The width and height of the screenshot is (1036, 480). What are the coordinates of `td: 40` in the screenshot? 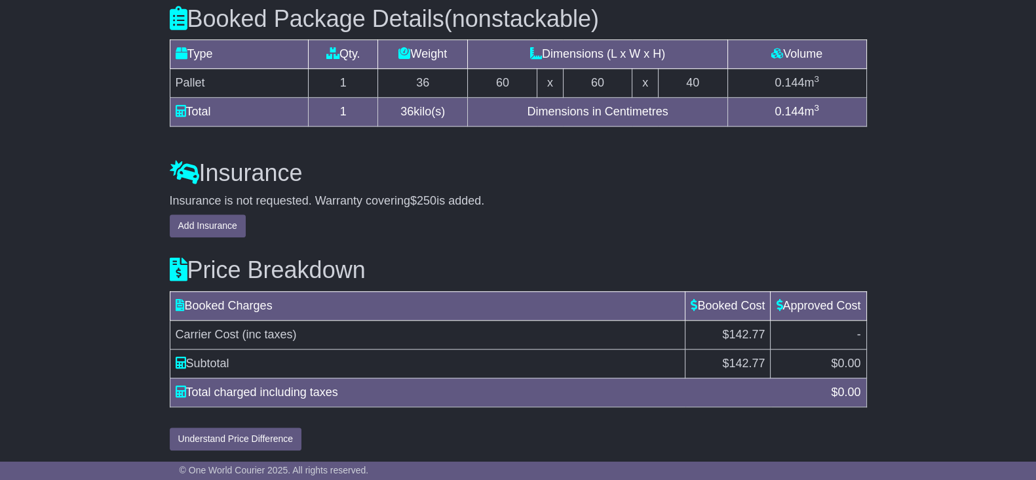 It's located at (693, 83).